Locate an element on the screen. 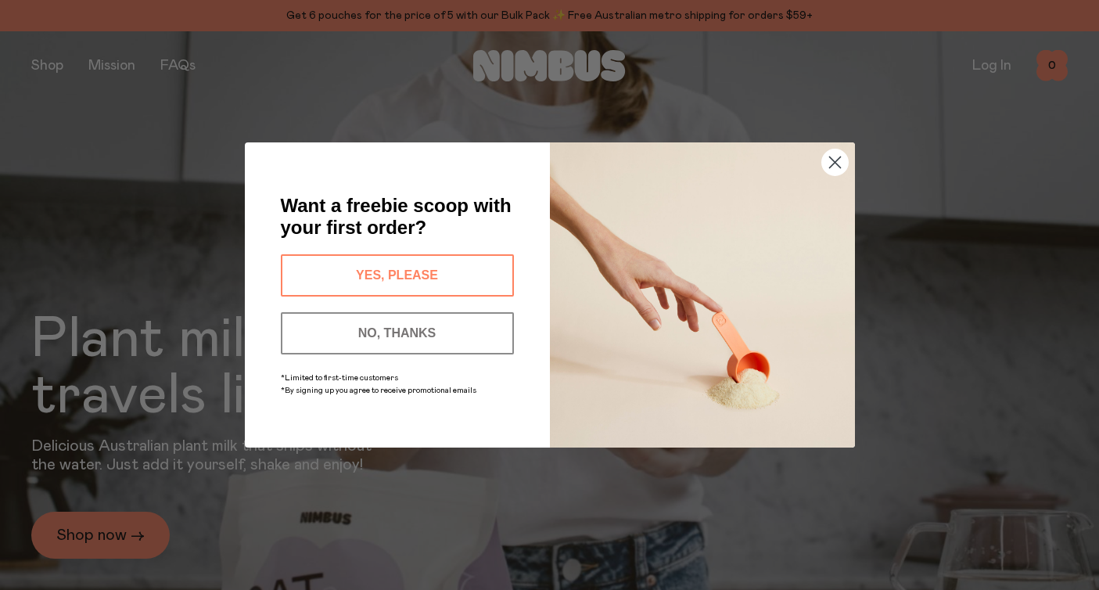 This screenshot has width=1099, height=590. button: Close dialog is located at coordinates (834, 162).